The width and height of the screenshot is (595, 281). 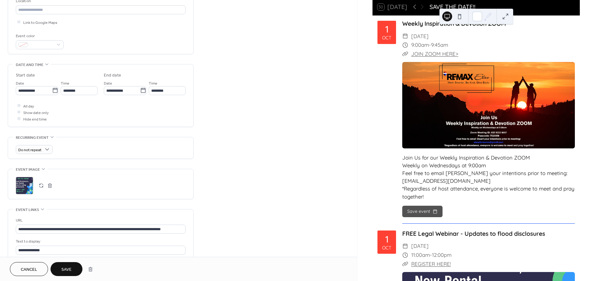 What do you see at coordinates (66, 270) in the screenshot?
I see `span: Save` at bounding box center [66, 270].